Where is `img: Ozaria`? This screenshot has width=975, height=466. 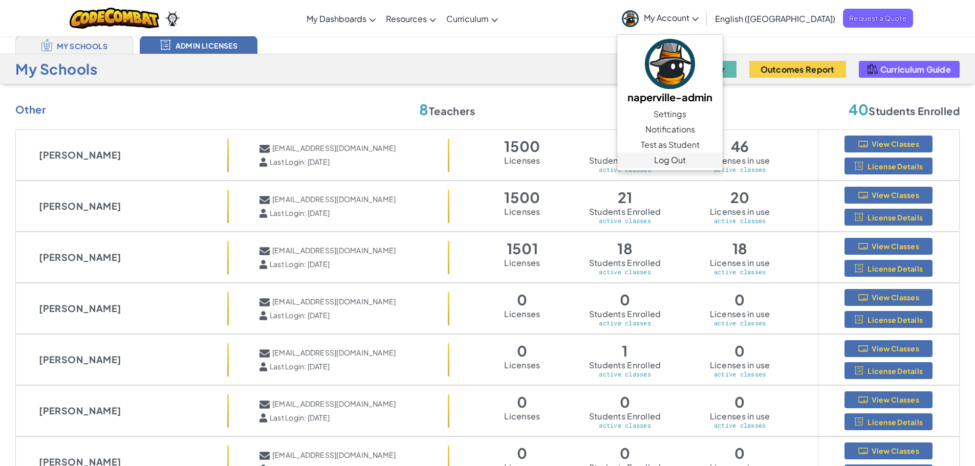 img: Ozaria is located at coordinates (173, 18).